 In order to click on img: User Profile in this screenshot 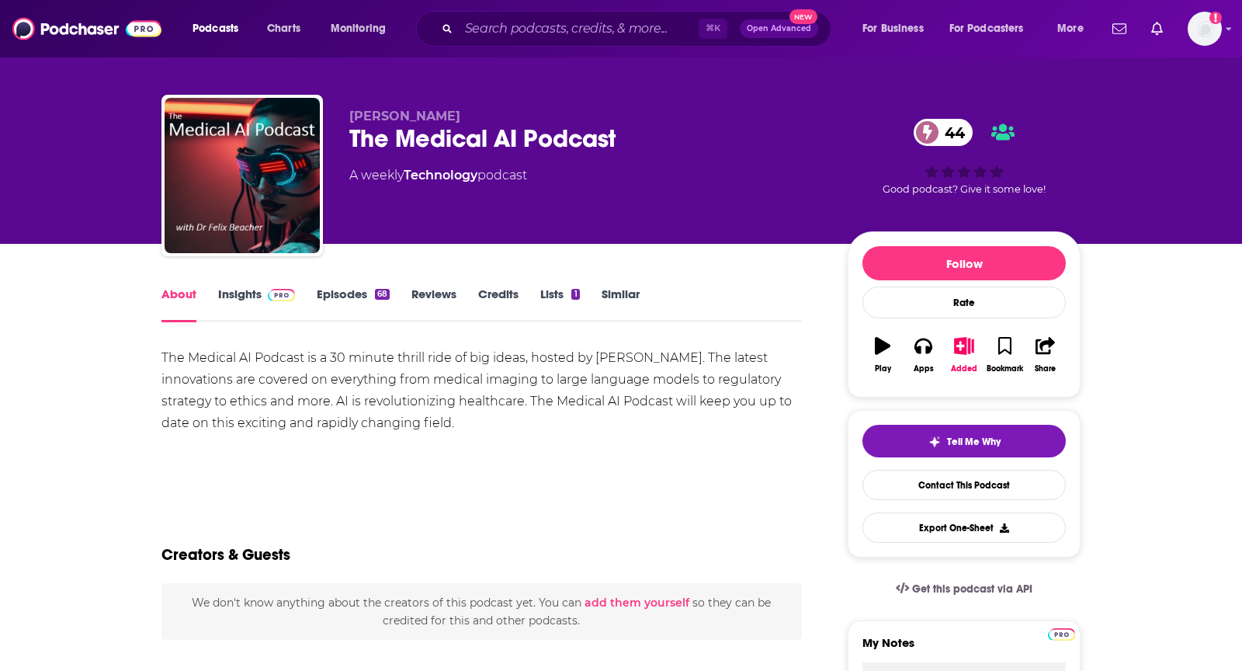, I will do `click(1205, 29)`.